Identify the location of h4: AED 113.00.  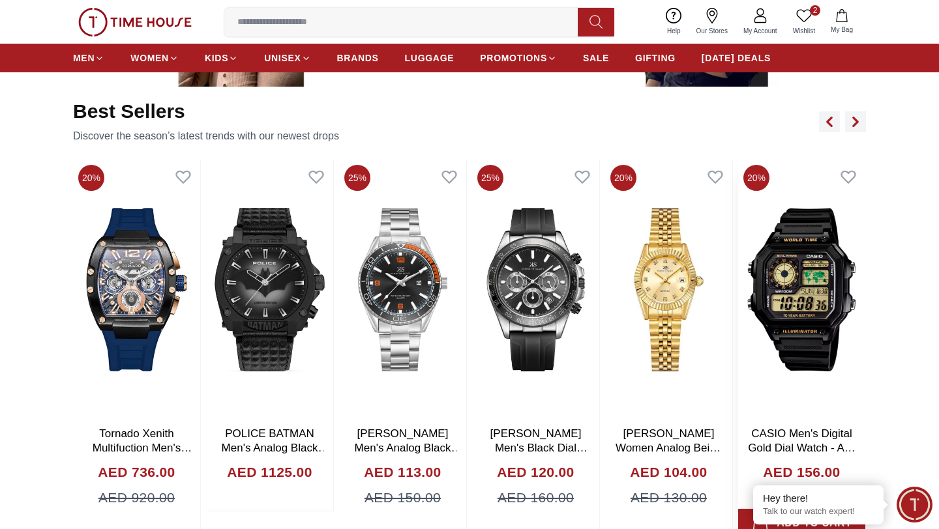
(402, 473).